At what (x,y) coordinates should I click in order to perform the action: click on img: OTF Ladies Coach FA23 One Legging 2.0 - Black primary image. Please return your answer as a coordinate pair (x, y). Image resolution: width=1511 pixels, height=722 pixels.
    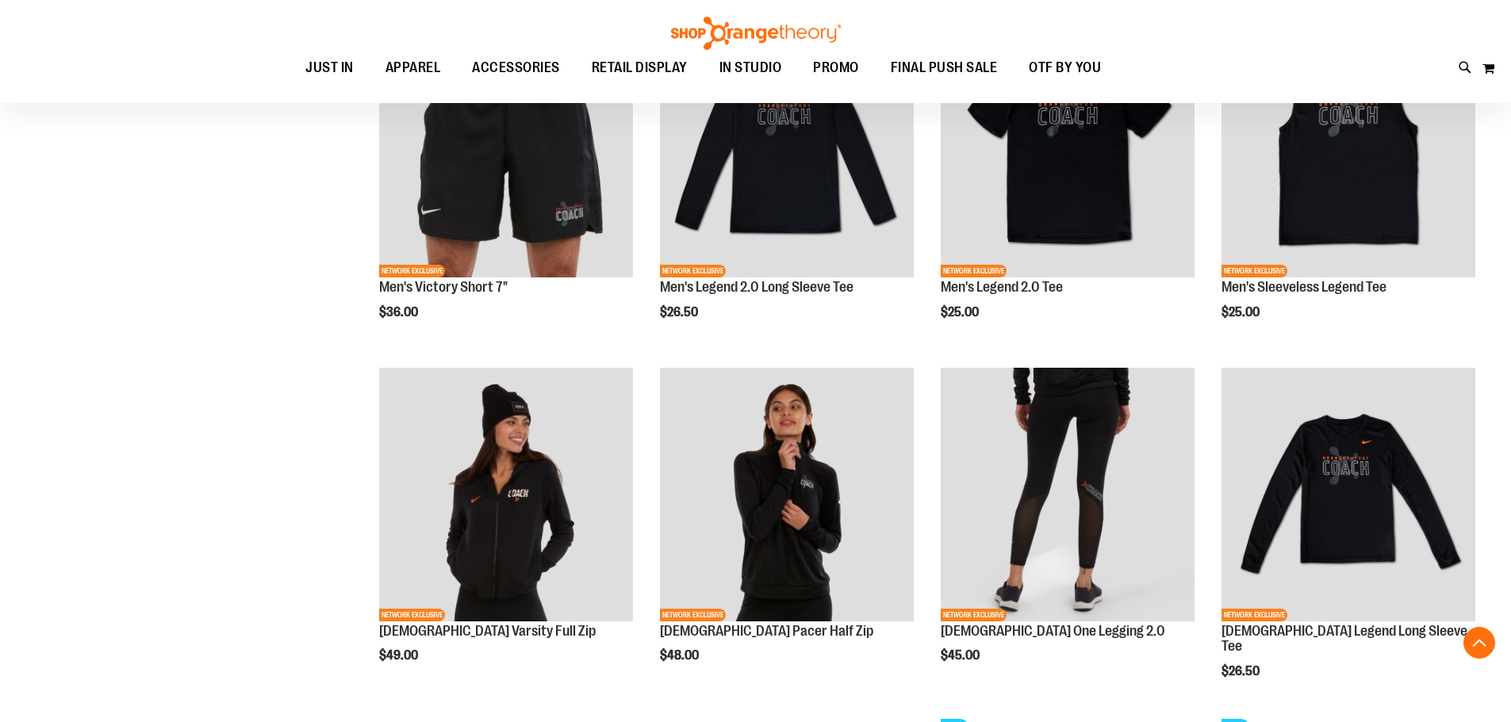
    Looking at the image, I should click on (1067, 495).